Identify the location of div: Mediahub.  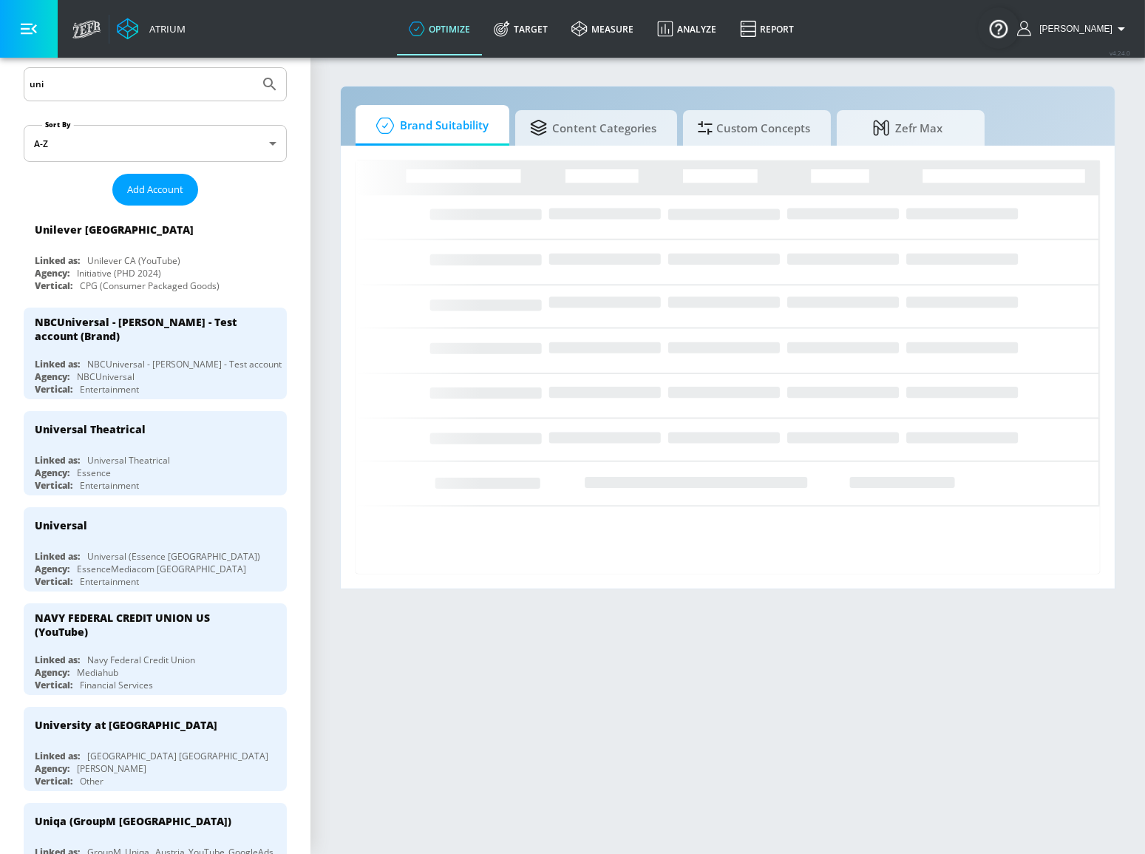
(98, 672).